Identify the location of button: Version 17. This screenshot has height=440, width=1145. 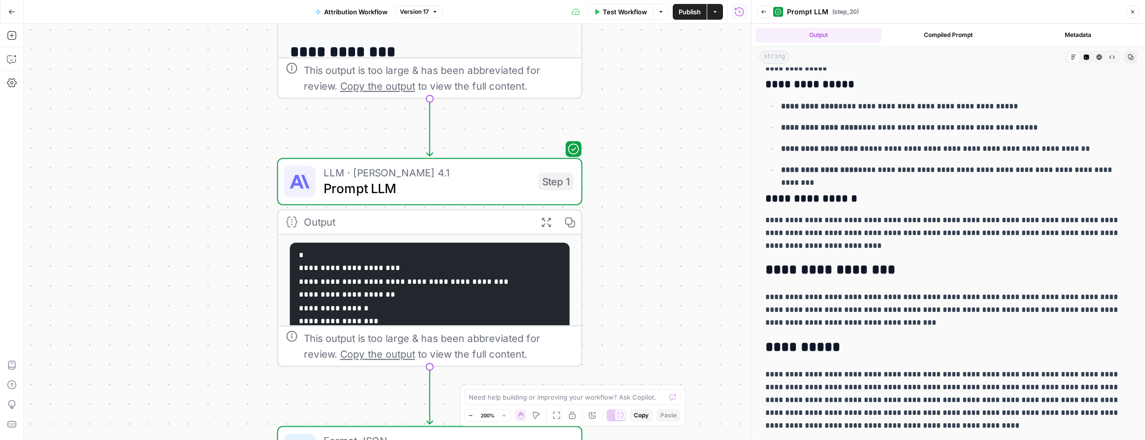
(419, 12).